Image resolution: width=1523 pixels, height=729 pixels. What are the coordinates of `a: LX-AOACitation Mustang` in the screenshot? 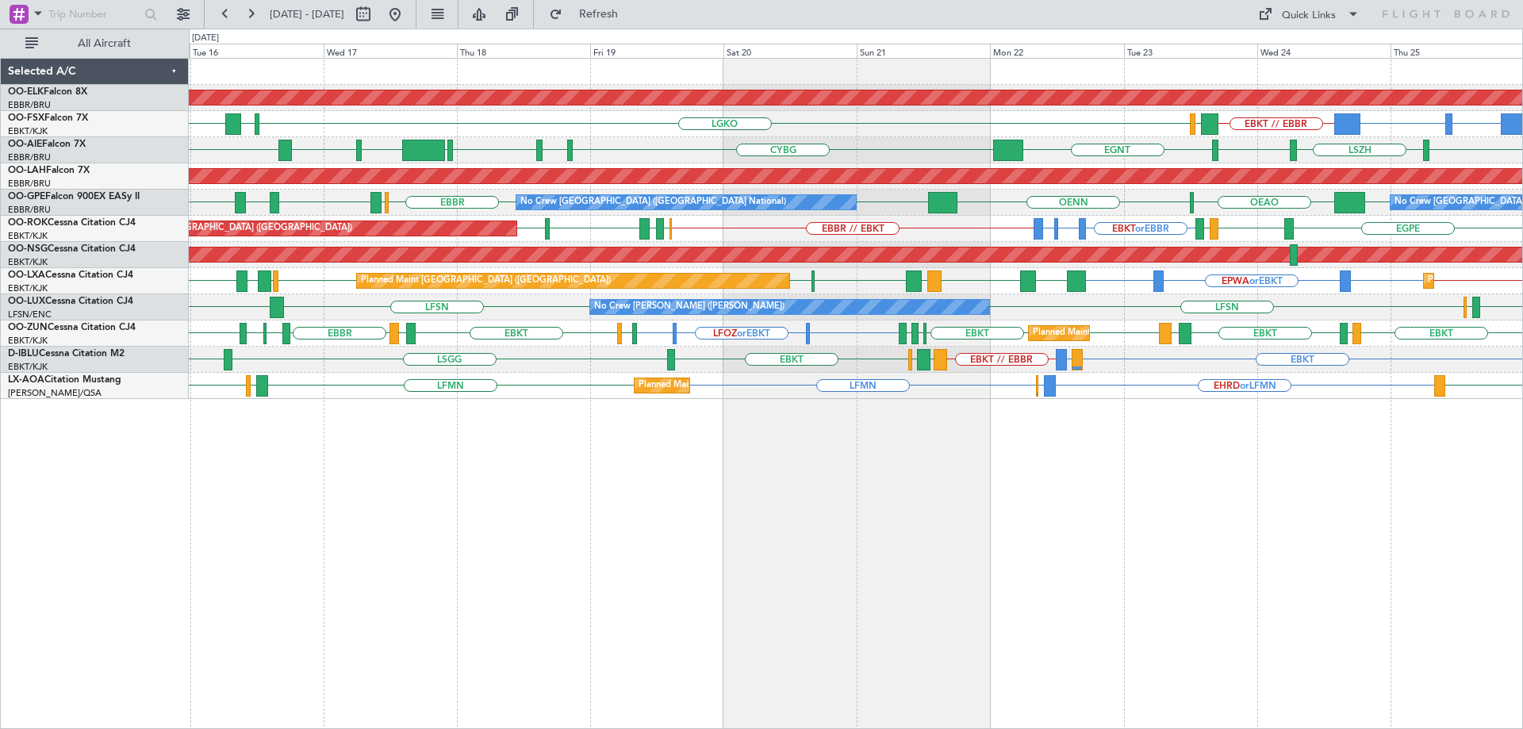 It's located at (64, 380).